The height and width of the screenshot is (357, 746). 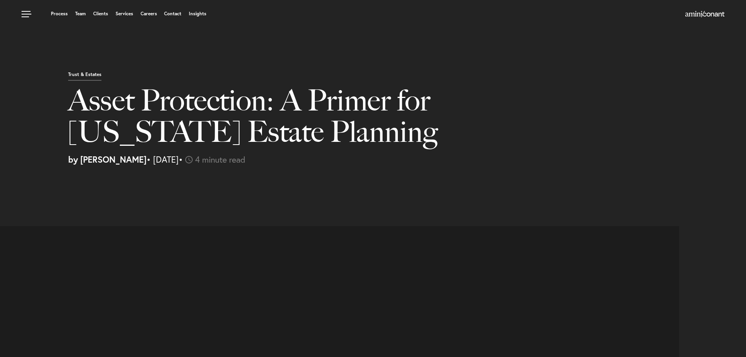 I want to click on a: Clients, so click(x=101, y=14).